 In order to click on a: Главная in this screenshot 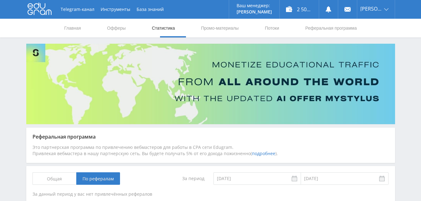, I will do `click(72, 28)`.